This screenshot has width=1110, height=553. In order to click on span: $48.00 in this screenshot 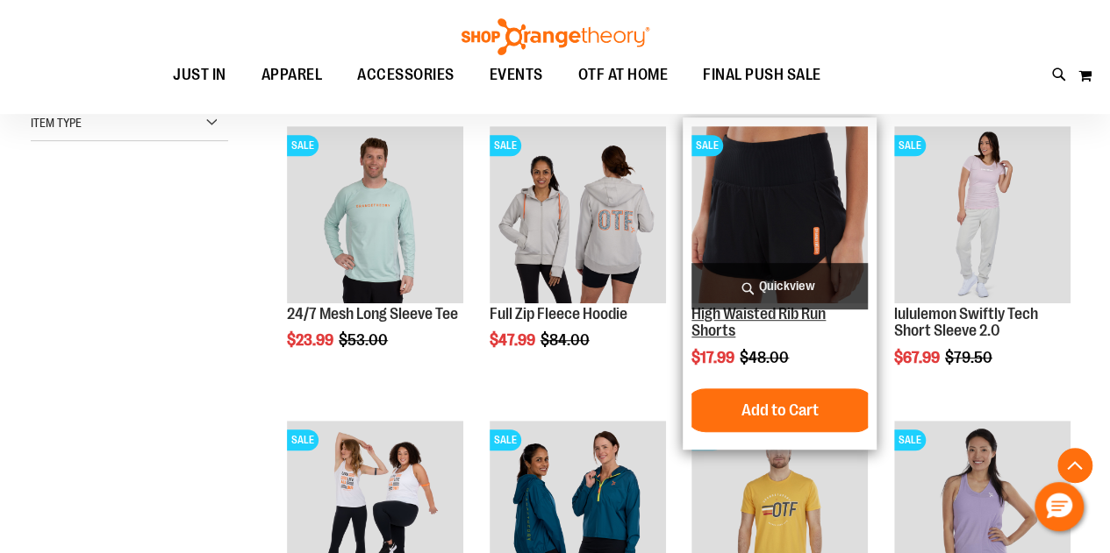, I will do `click(765, 358)`.